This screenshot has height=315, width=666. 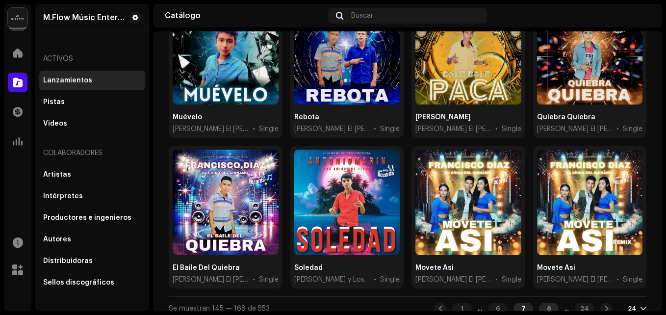 I want to click on re-m-nav-item: Pistas, so click(x=92, y=102).